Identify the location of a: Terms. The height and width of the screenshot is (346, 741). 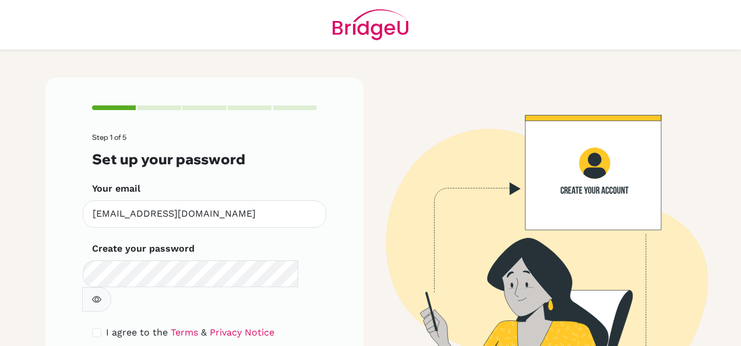
(184, 332).